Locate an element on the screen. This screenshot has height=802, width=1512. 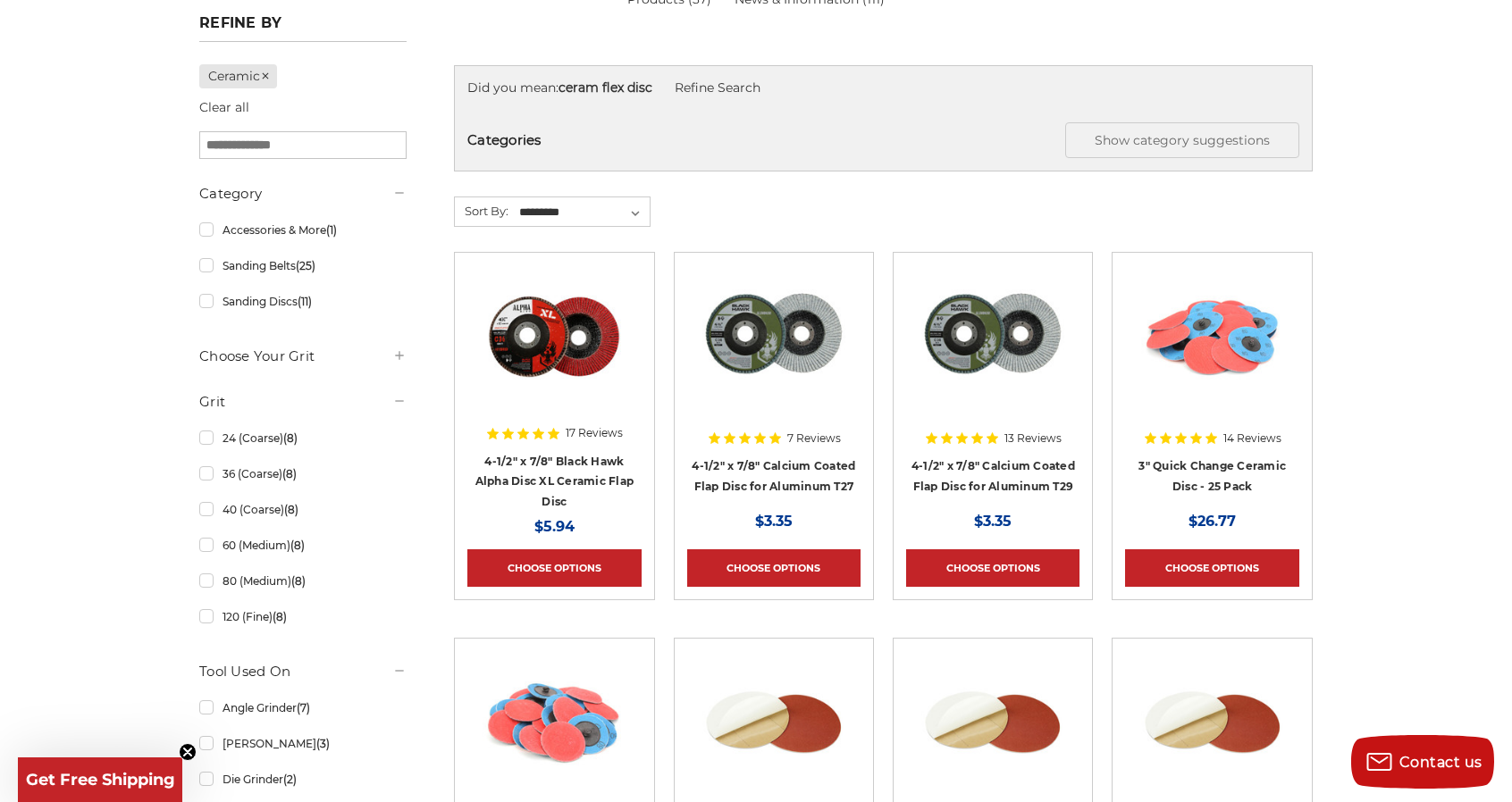
span: (1) is located at coordinates (331, 230).